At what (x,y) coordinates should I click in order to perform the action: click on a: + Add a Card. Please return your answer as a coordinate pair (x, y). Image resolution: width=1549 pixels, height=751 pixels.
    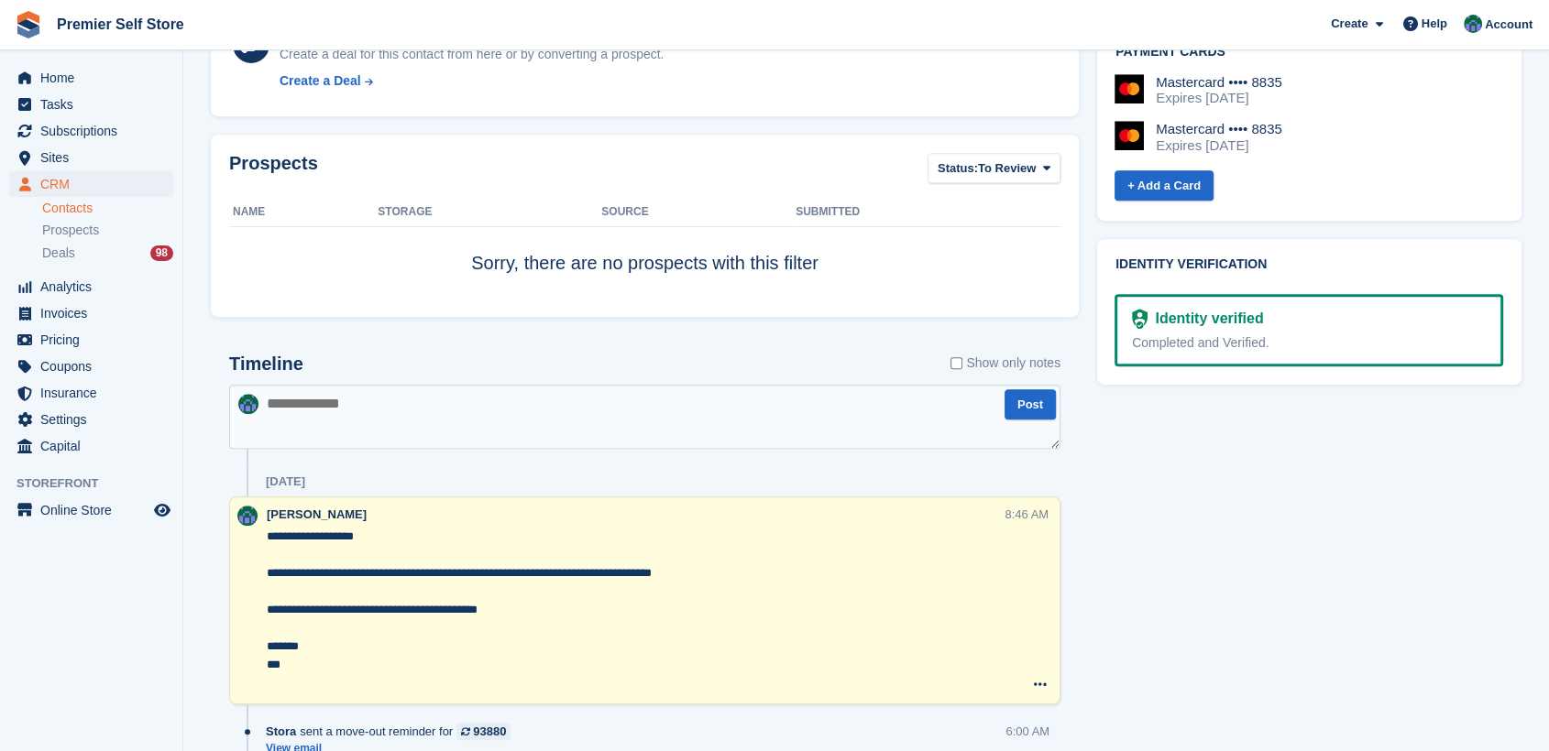
    Looking at the image, I should click on (1164, 185).